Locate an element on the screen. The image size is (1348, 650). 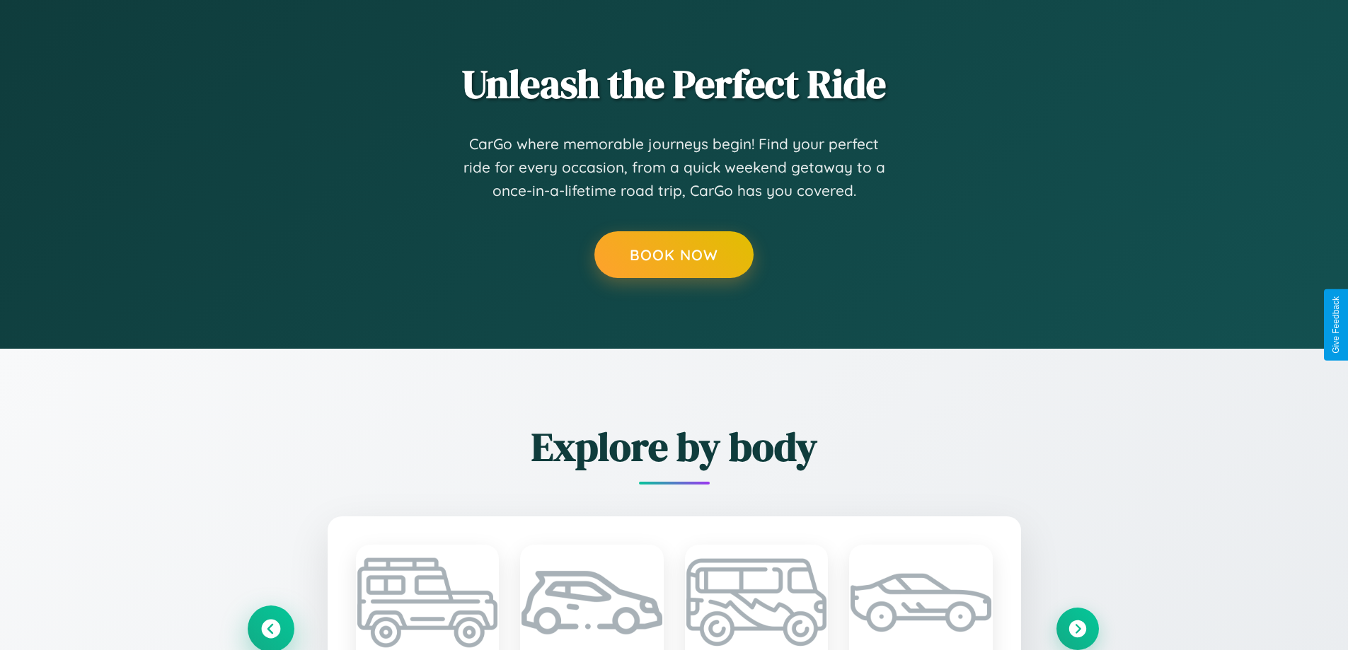
div: Give Feedback is located at coordinates (1336, 325).